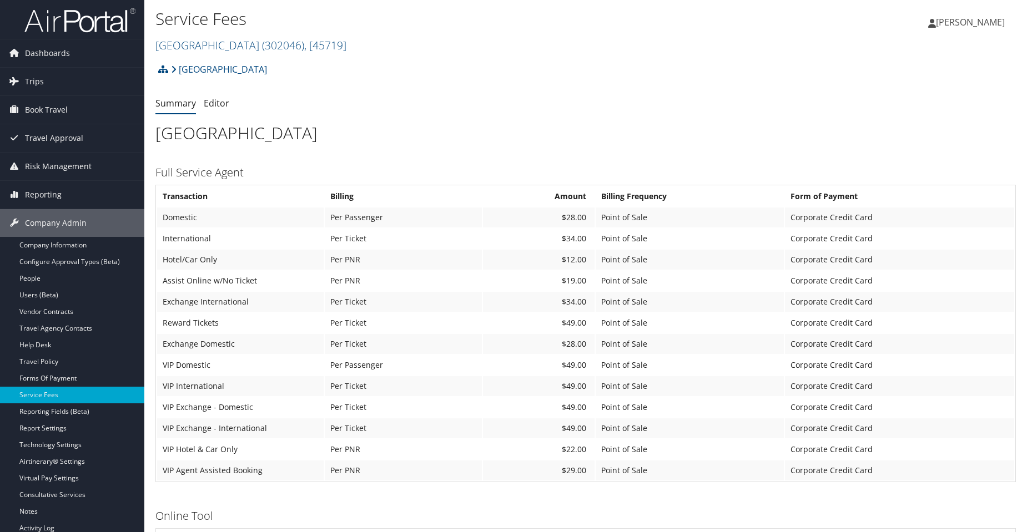 The height and width of the screenshot is (532, 1027). I want to click on h1: Service Fees, so click(442, 19).